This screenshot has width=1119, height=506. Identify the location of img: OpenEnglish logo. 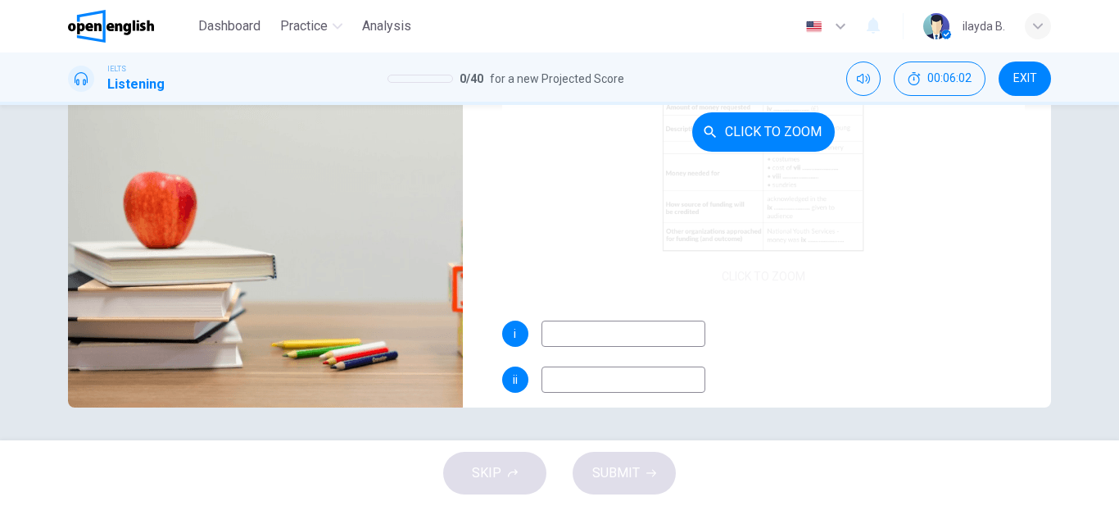
(111, 26).